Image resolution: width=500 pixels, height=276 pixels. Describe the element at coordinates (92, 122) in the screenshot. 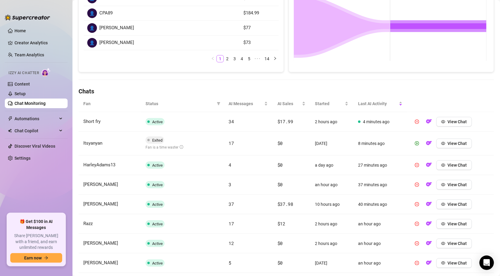

I see `span: Short fry` at that location.